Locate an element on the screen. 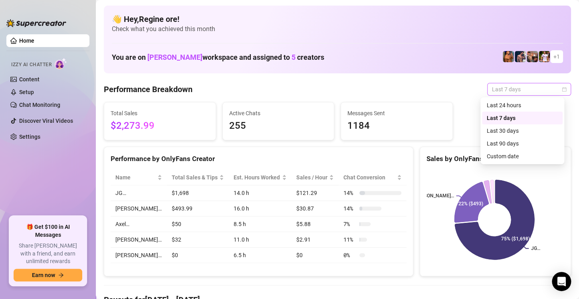 The height and width of the screenshot is (299, 579). a: Discover Viral Videos is located at coordinates (46, 121).